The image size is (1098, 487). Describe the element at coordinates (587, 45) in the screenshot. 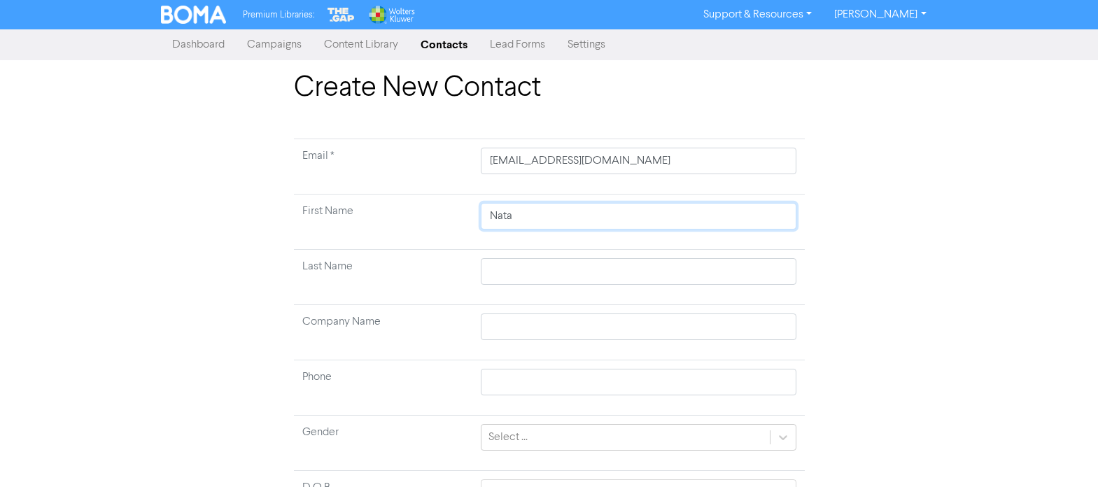

I see `a: Settings` at that location.